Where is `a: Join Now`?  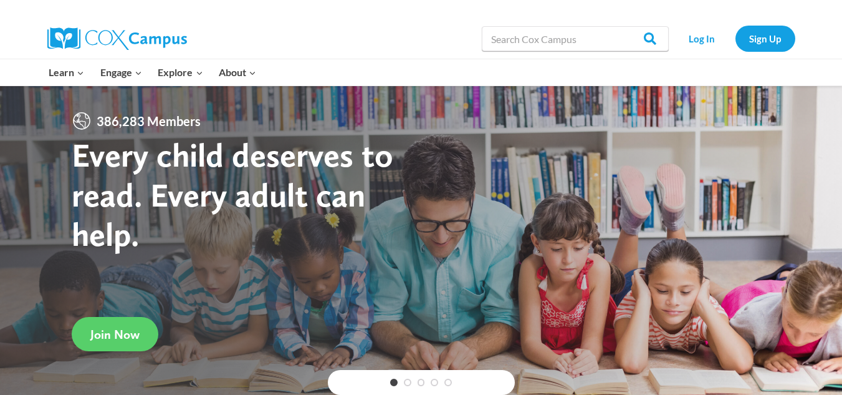 a: Join Now is located at coordinates (115, 334).